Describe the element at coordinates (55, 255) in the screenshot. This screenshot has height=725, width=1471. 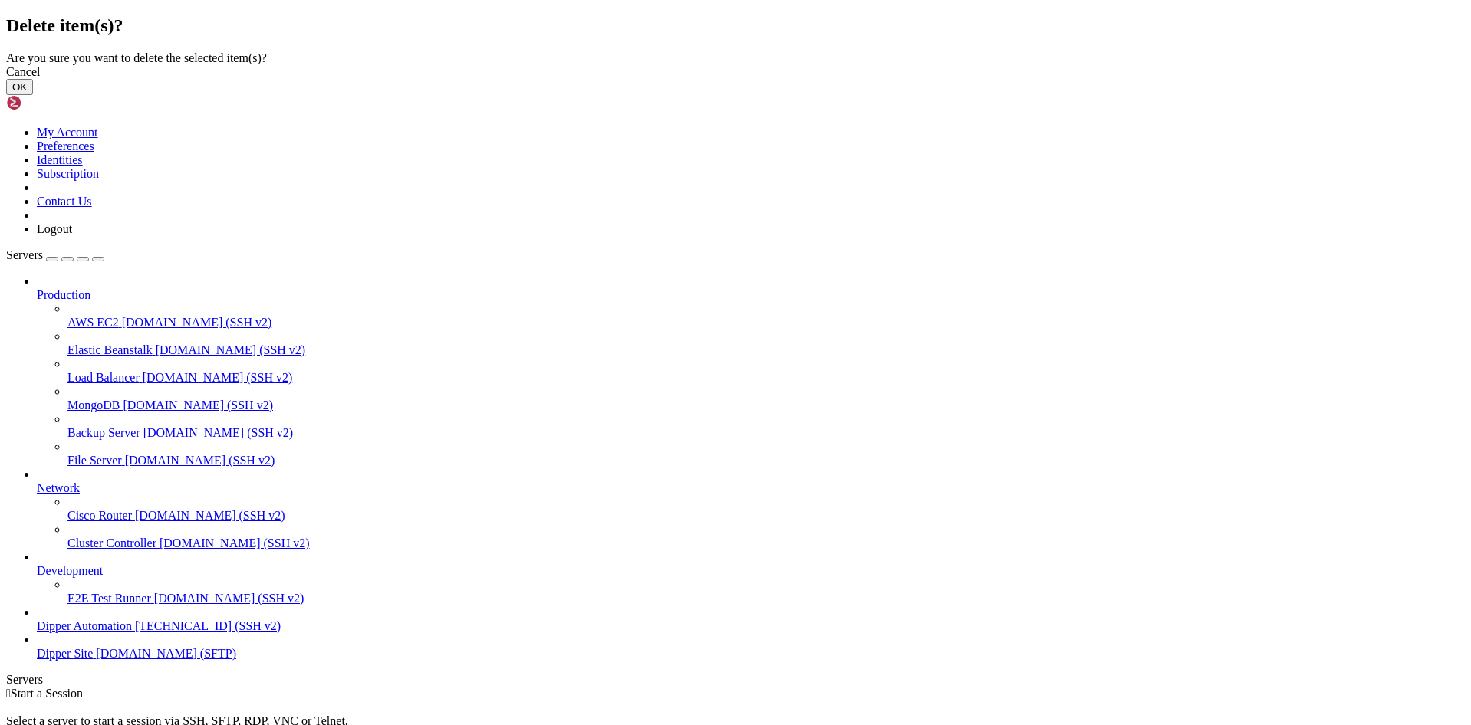
I see `a: Servers` at that location.